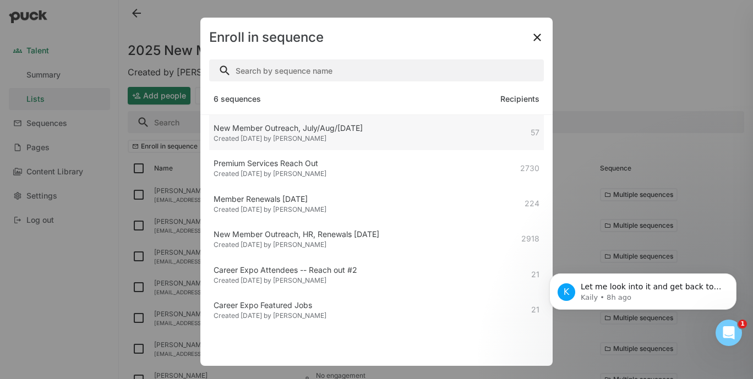 This screenshot has height=379, width=753. I want to click on p: Message from Kaily, sent 8h ago, so click(119, 47).